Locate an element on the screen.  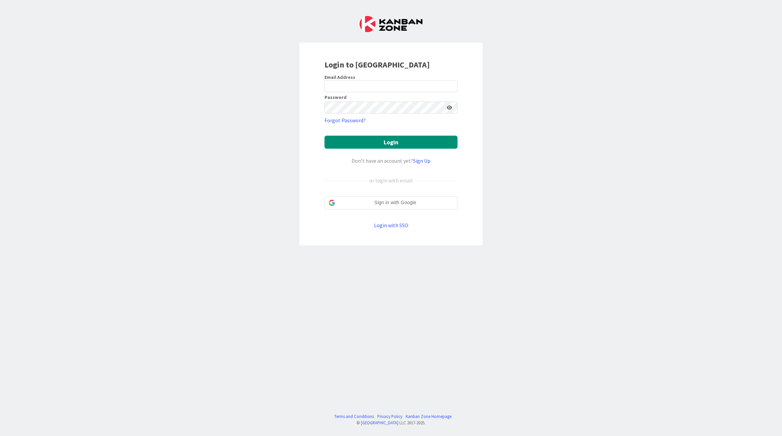
a: Kanban Zone Homepage is located at coordinates (428, 416).